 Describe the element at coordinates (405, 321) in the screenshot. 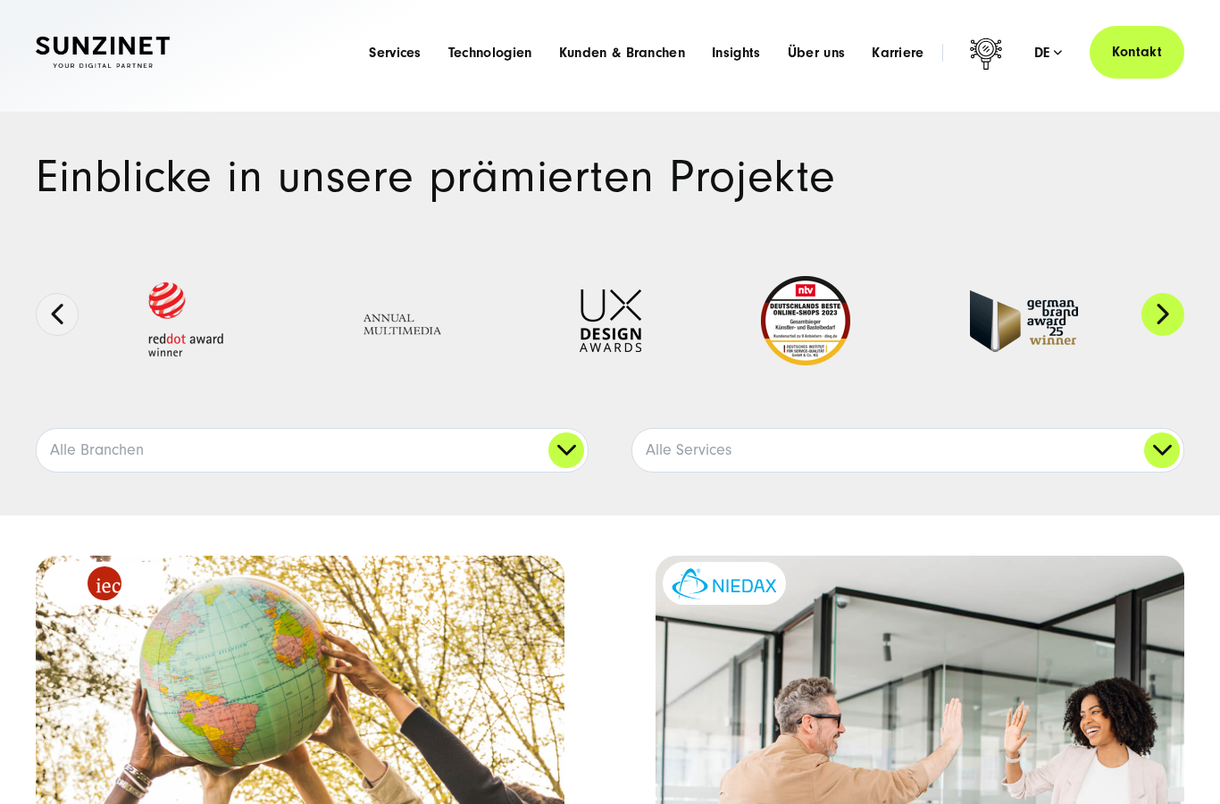

I see `img: Full Service Digitalagentur - Annual Multimedia Awards` at that location.